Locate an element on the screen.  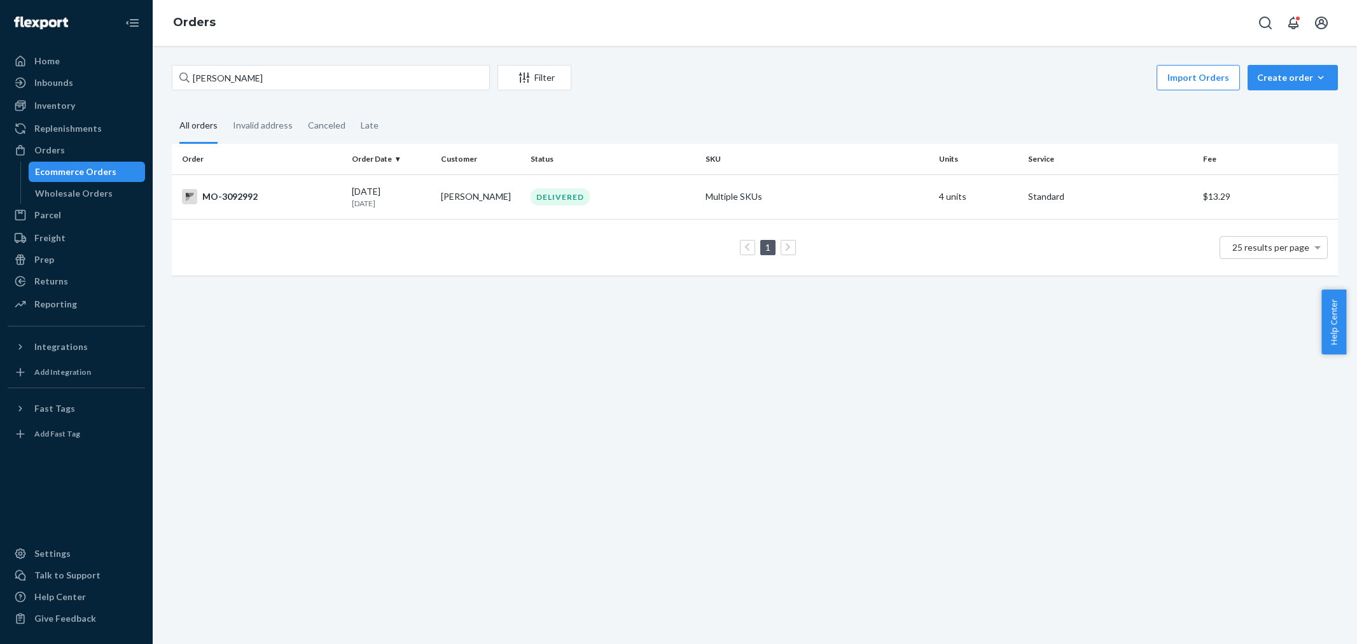
div: Add Fast Tag is located at coordinates (57, 433).